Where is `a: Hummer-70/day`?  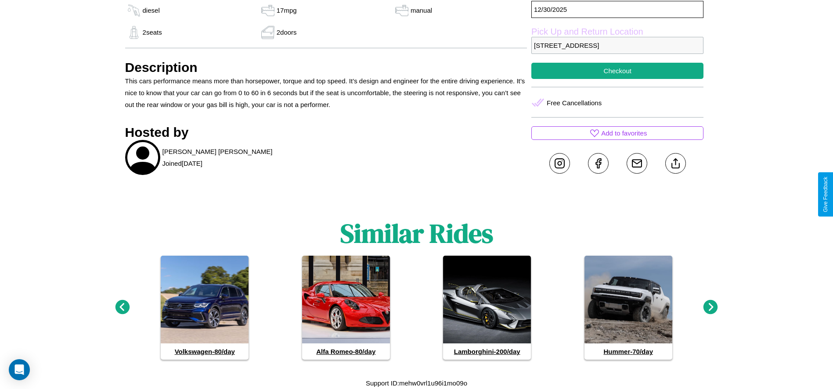
a: Hummer-70/day is located at coordinates (628, 308).